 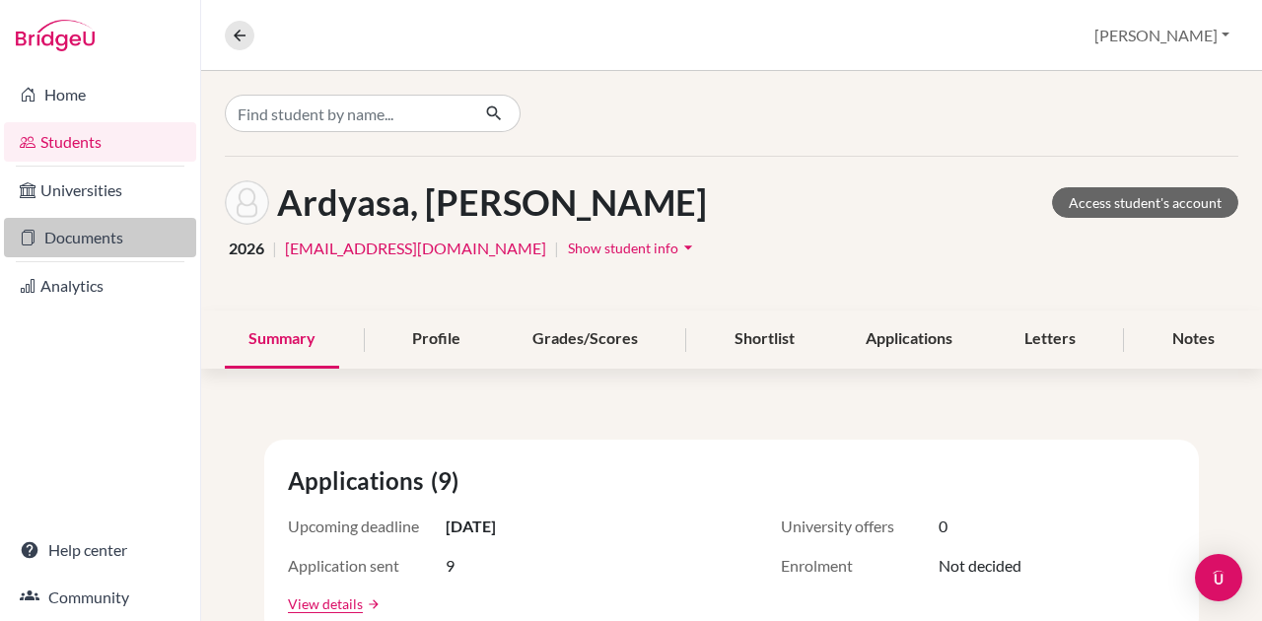 What do you see at coordinates (55, 35) in the screenshot?
I see `img: Bridge-U` at bounding box center [55, 35].